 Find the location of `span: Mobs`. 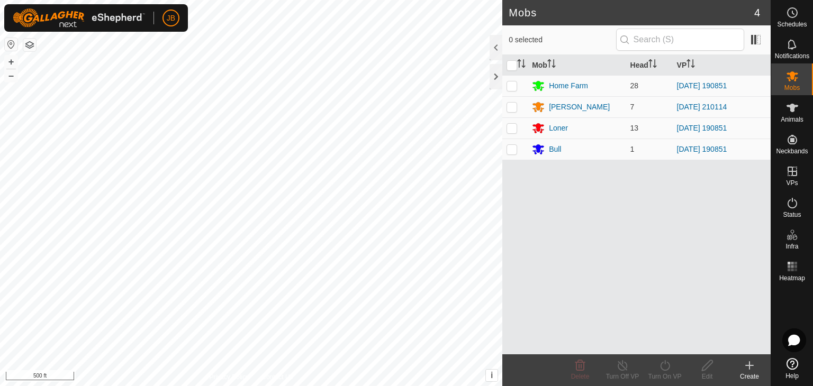

span: Mobs is located at coordinates (791, 88).